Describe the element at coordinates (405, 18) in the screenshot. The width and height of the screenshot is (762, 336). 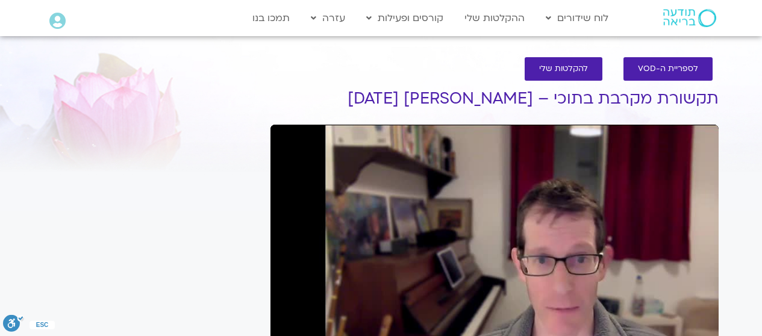
I see `a: קורסים ופעילות` at that location.